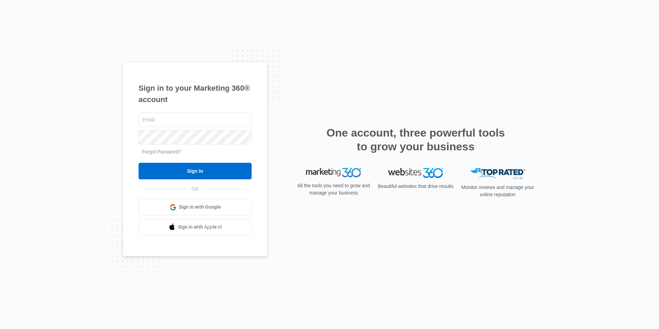 The image size is (659, 329). I want to click on span: OR, so click(195, 189).